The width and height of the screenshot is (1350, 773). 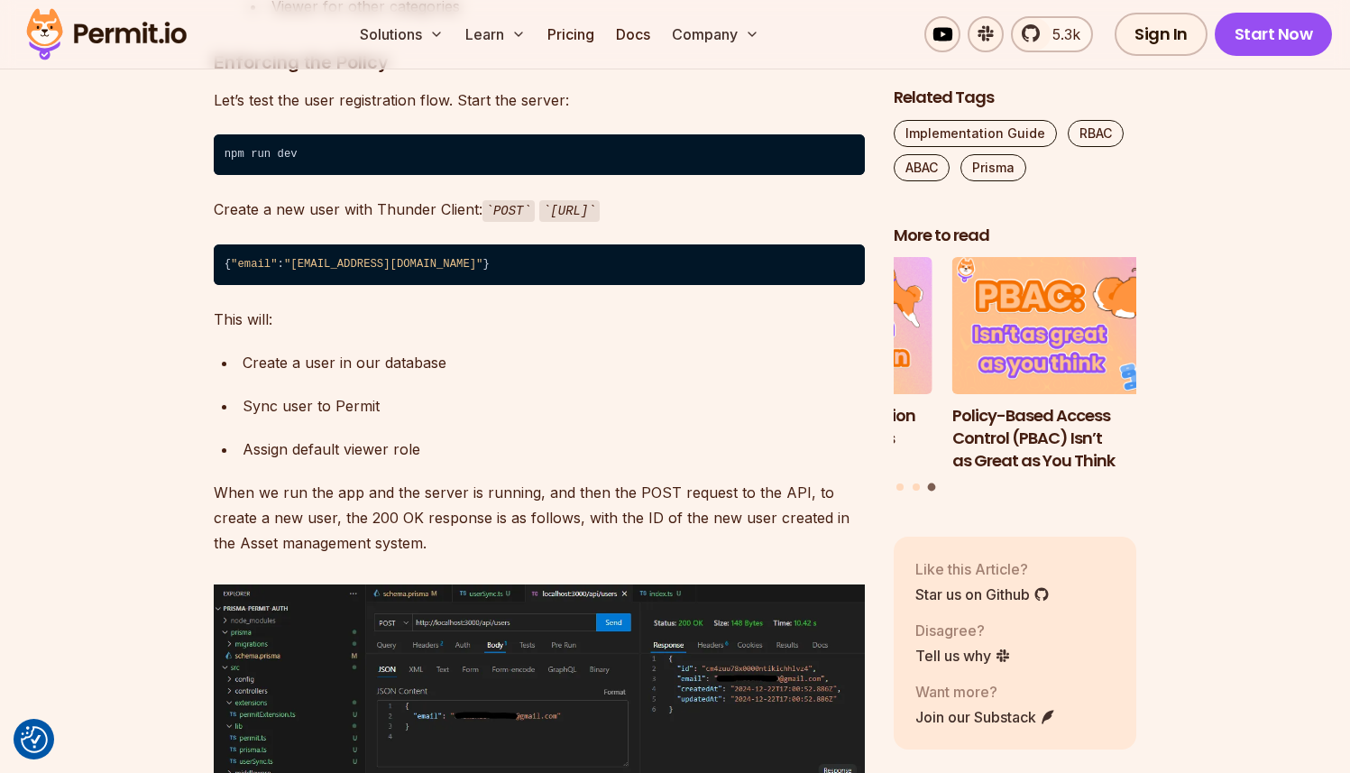 What do you see at coordinates (554, 363) in the screenshot?
I see `div: Create a user in our database` at bounding box center [554, 363].